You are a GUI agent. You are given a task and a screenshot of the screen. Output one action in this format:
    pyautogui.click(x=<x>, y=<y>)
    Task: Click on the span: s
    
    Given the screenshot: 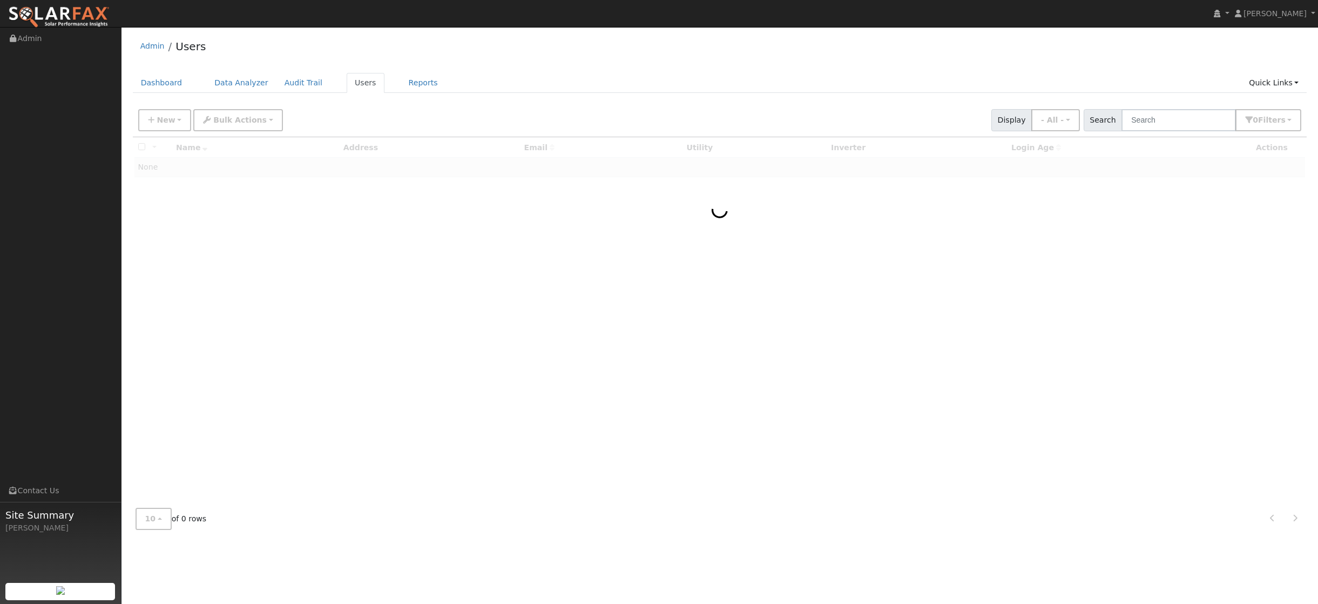 What is the action you would take?
    pyautogui.click(x=1283, y=120)
    